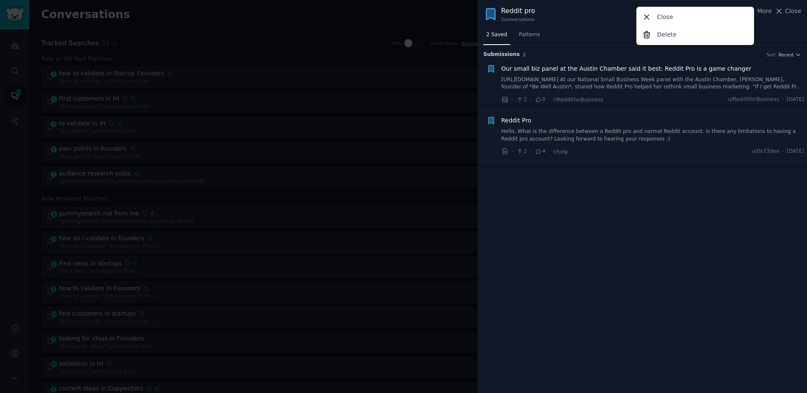 This screenshot has width=807, height=393. What do you see at coordinates (497, 35) in the screenshot?
I see `span: 2 Saved` at bounding box center [497, 35].